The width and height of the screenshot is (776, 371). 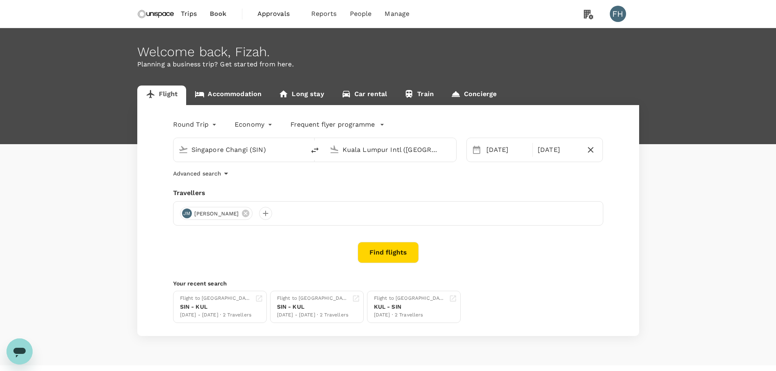 What do you see at coordinates (337, 125) in the screenshot?
I see `button: Frequent flyer programme` at bounding box center [337, 125].